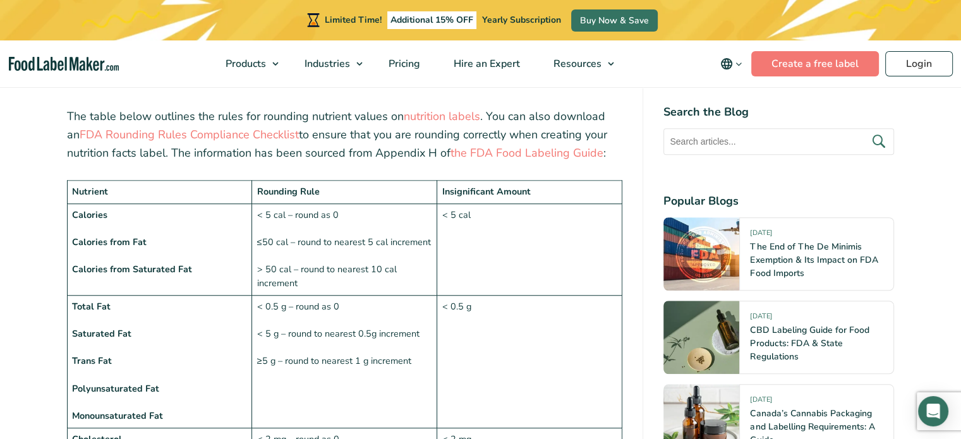  I want to click on td: < 0.5 g, so click(529, 361).